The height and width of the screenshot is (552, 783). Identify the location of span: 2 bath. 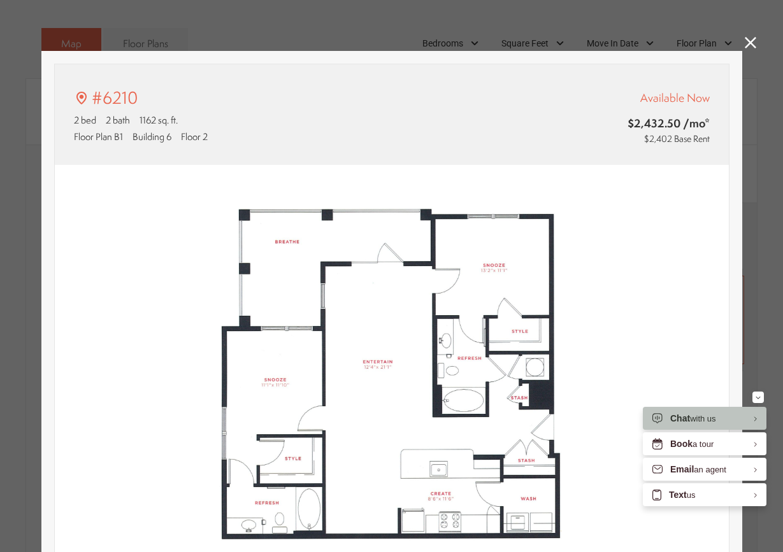
(118, 120).